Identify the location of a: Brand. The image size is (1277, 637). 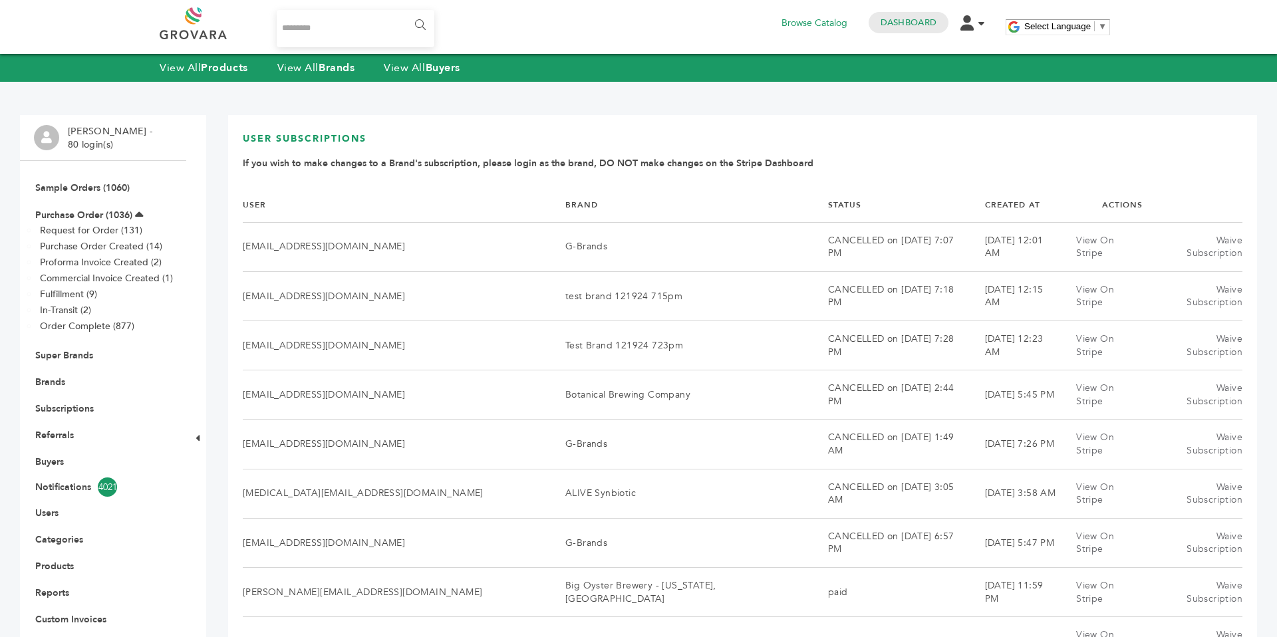
(581, 205).